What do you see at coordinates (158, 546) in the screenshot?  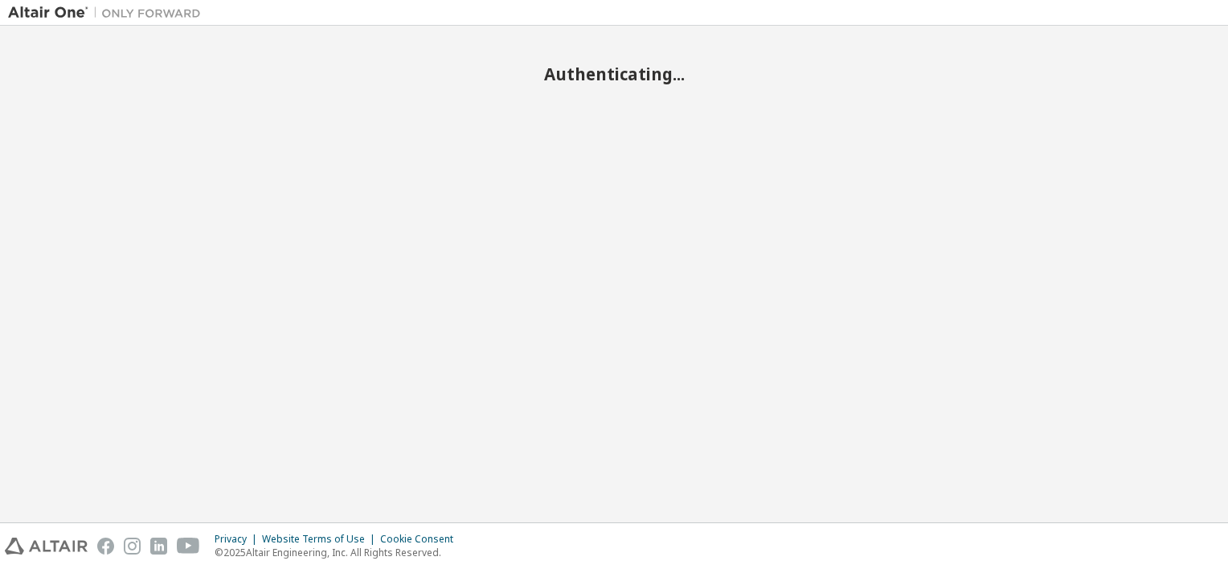 I see `img: linkedin.svg` at bounding box center [158, 546].